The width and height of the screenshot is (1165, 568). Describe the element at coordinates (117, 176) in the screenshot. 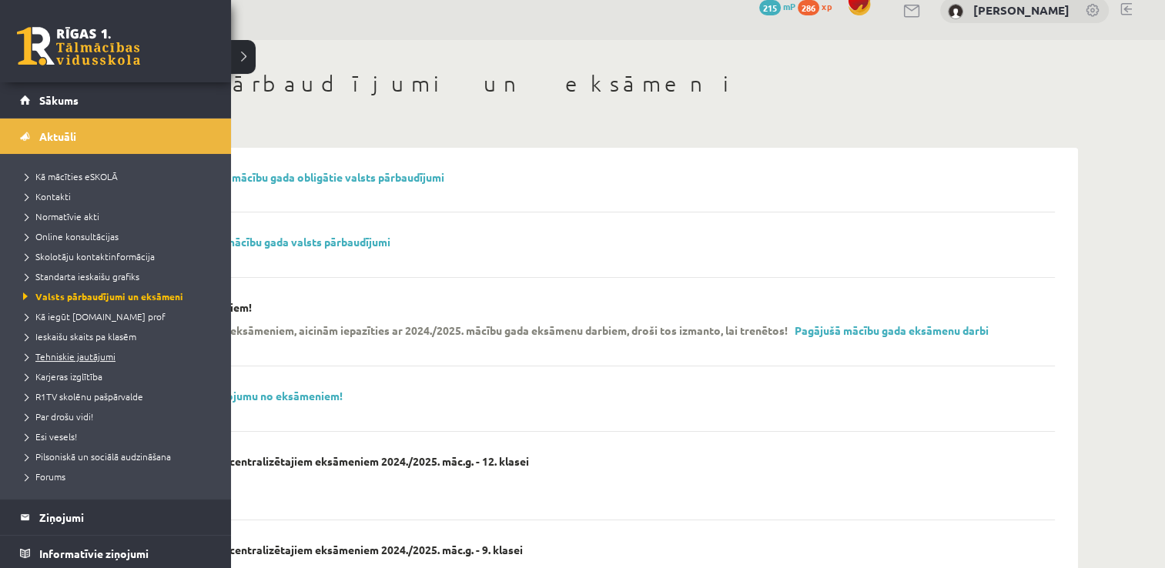

I see `a: Kā mācīties eSKOLĀ` at that location.